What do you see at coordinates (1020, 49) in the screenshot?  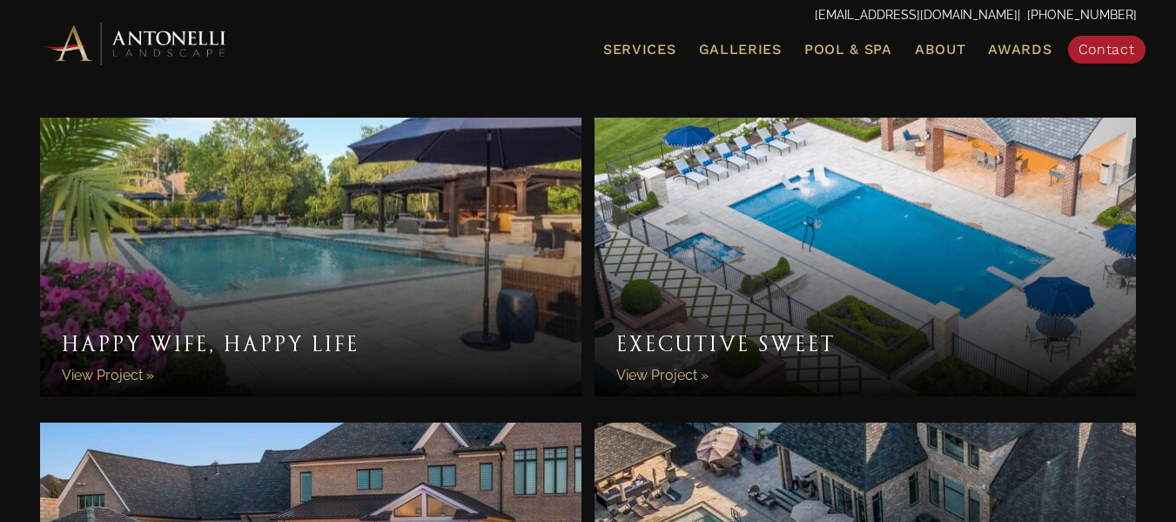 I see `span: Awards` at bounding box center [1020, 49].